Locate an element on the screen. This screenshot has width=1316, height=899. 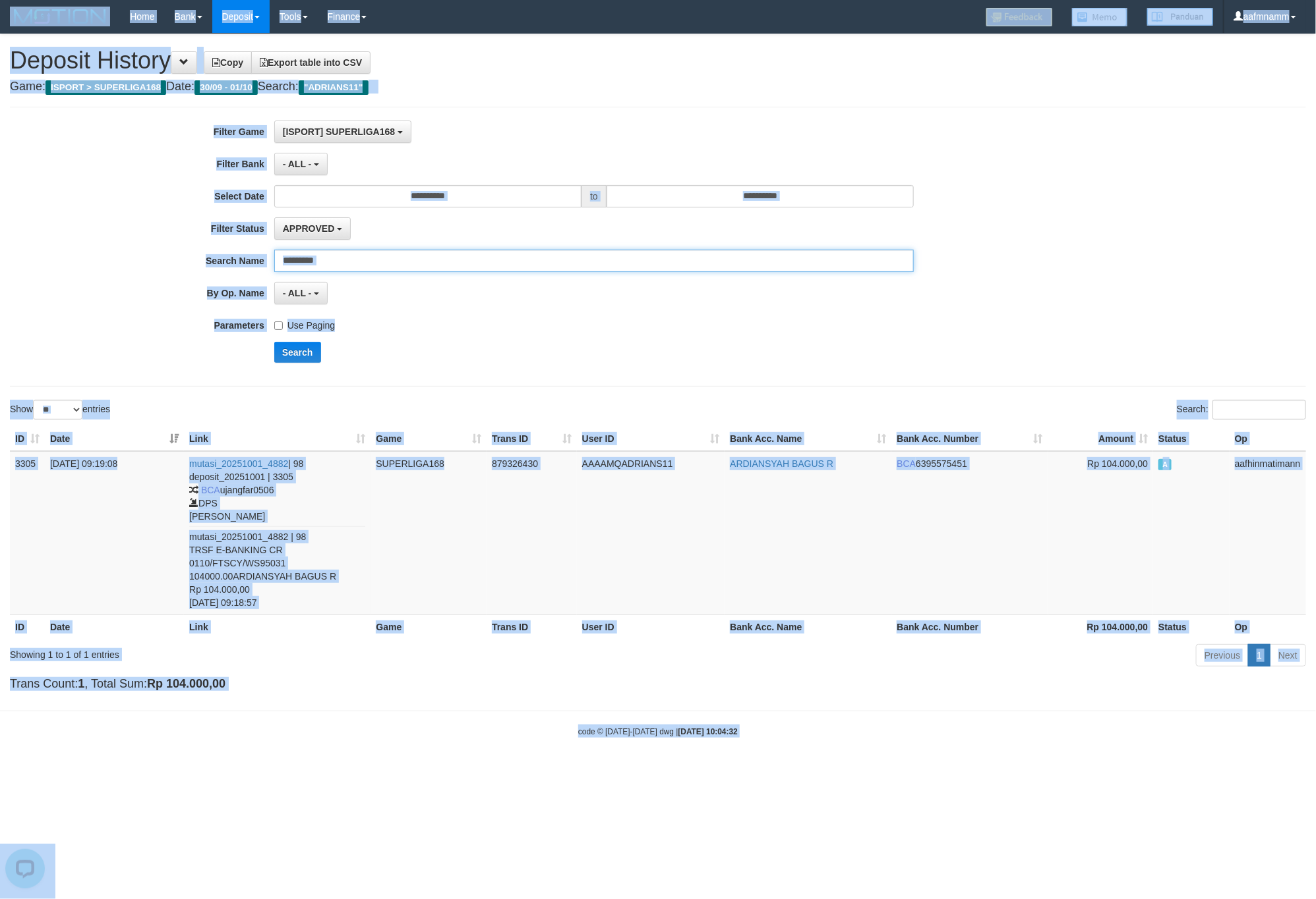
span: Approved is located at coordinates (1165, 464).